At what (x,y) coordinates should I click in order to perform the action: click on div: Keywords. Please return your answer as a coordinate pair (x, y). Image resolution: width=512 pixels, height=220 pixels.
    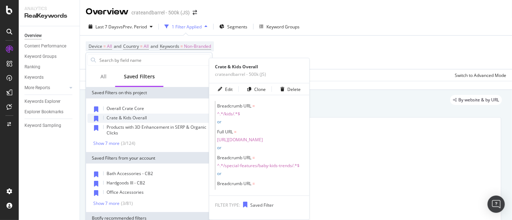
    Looking at the image, I should click on (34, 77).